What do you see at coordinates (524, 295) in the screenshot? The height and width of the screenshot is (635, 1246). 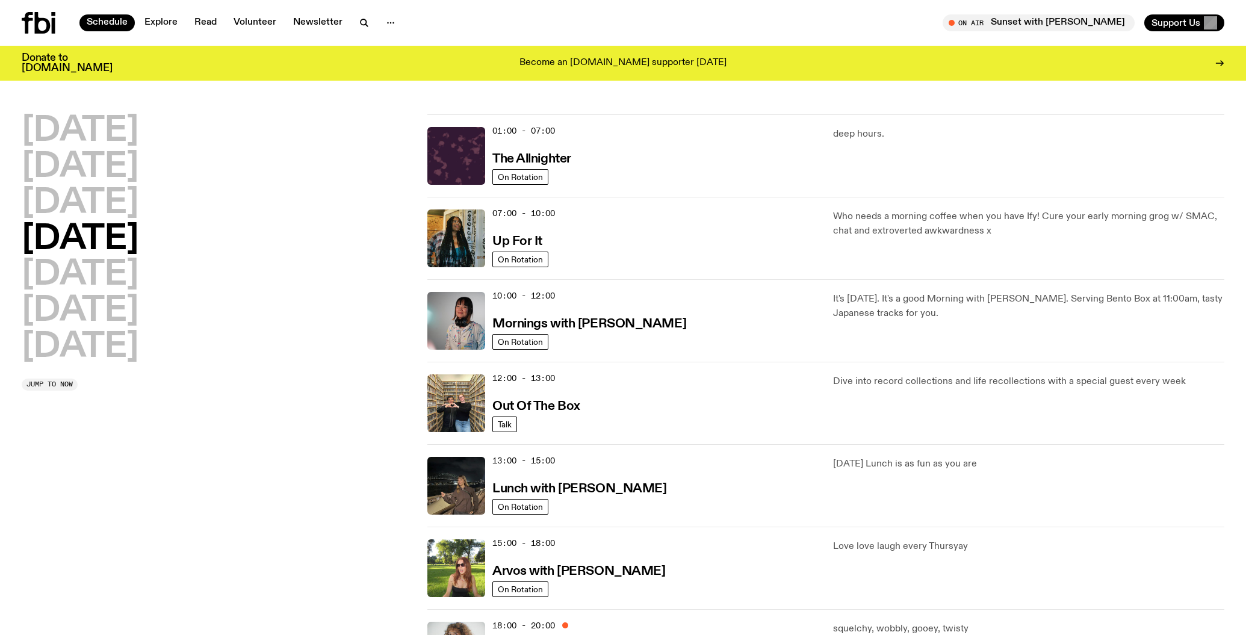 I see `span: 10:00 - 12:00` at bounding box center [524, 295].